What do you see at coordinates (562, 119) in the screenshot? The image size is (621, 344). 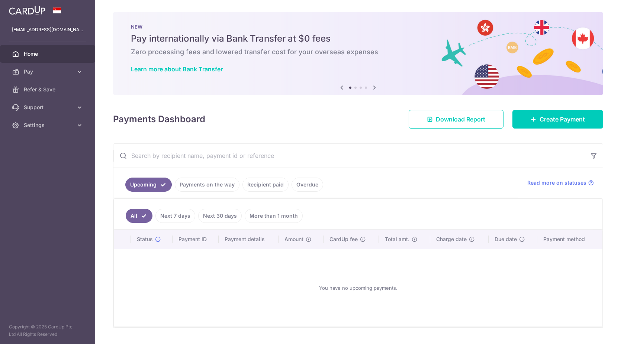 I see `span: Create Payment` at bounding box center [562, 119].